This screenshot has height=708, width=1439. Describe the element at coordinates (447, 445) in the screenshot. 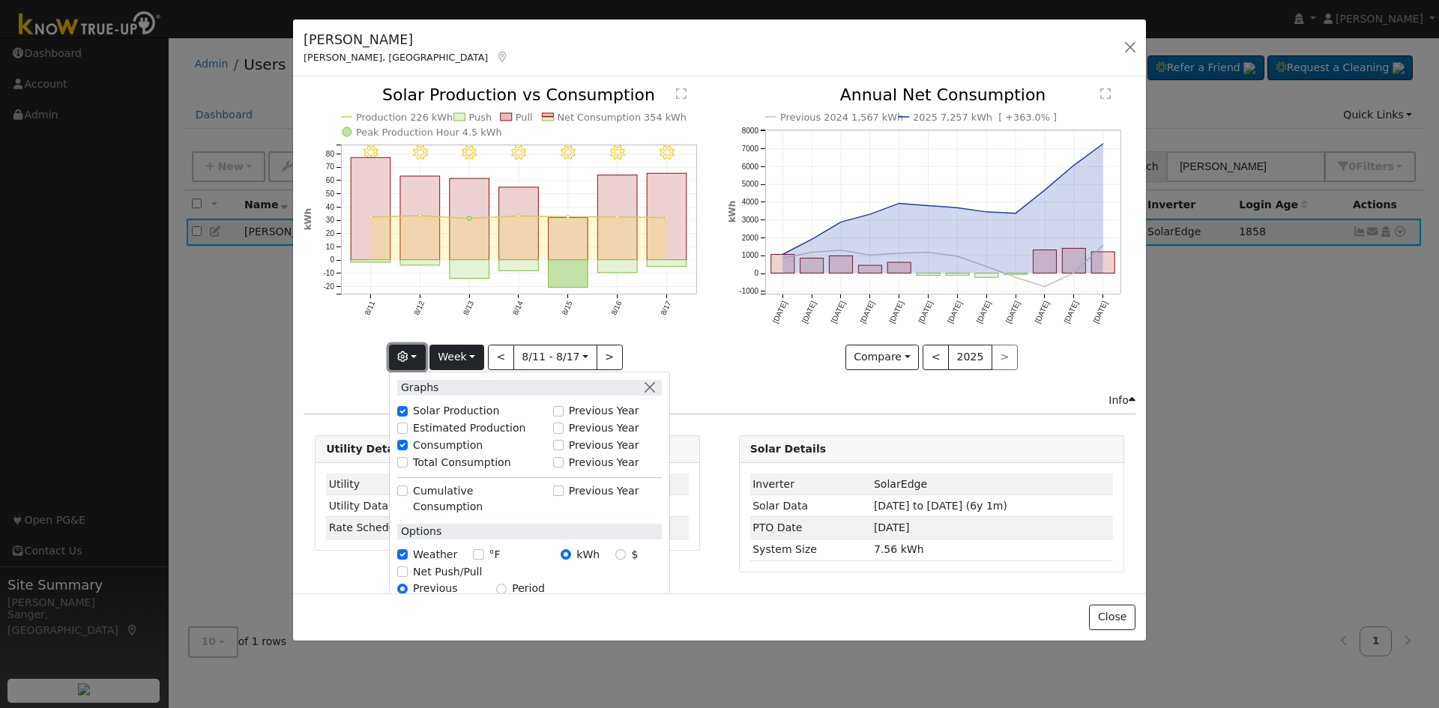

I see `label: Consumption` at that location.